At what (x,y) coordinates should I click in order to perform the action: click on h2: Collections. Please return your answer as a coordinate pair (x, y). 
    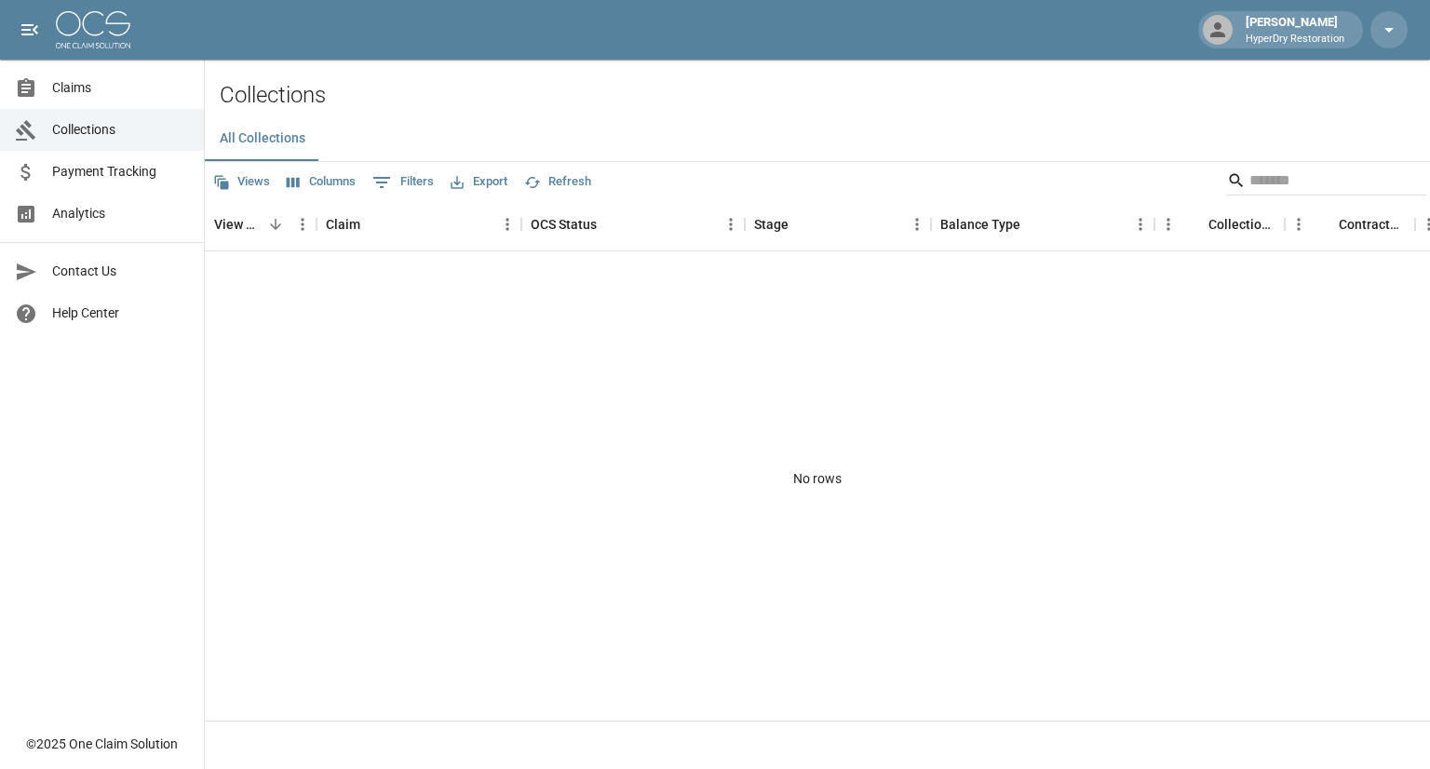
    Looking at the image, I should click on (825, 95).